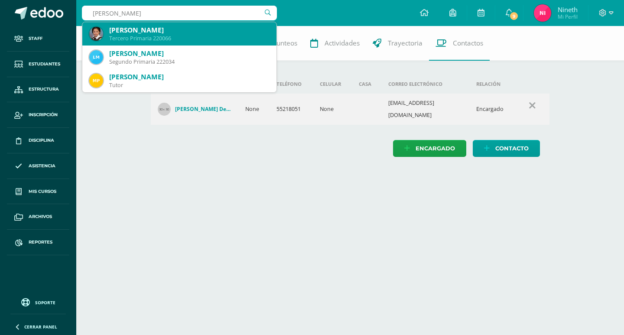  Describe the element at coordinates (366, 84) in the screenshot. I see `th: Casa` at that location.